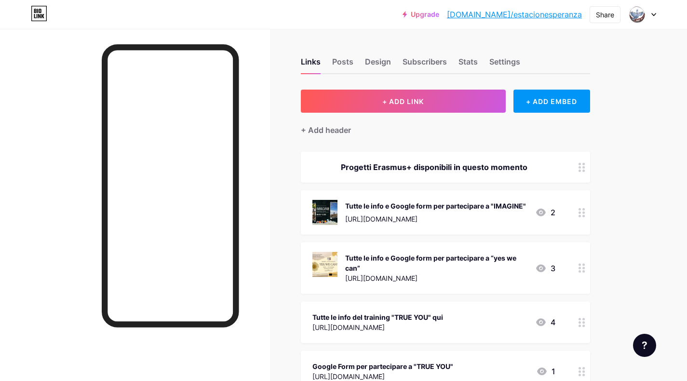  I want to click on div: Tutte le info e Google form per partecipare a “yes we can”, so click(436, 263).